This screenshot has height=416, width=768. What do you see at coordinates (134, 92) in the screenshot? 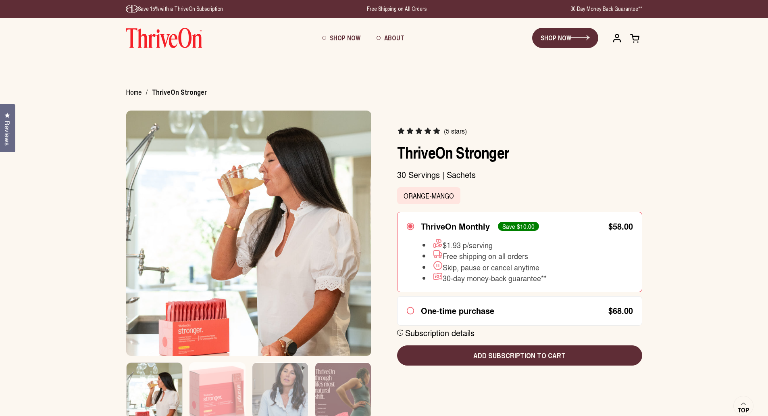
I see `a: Home` at bounding box center [134, 92].